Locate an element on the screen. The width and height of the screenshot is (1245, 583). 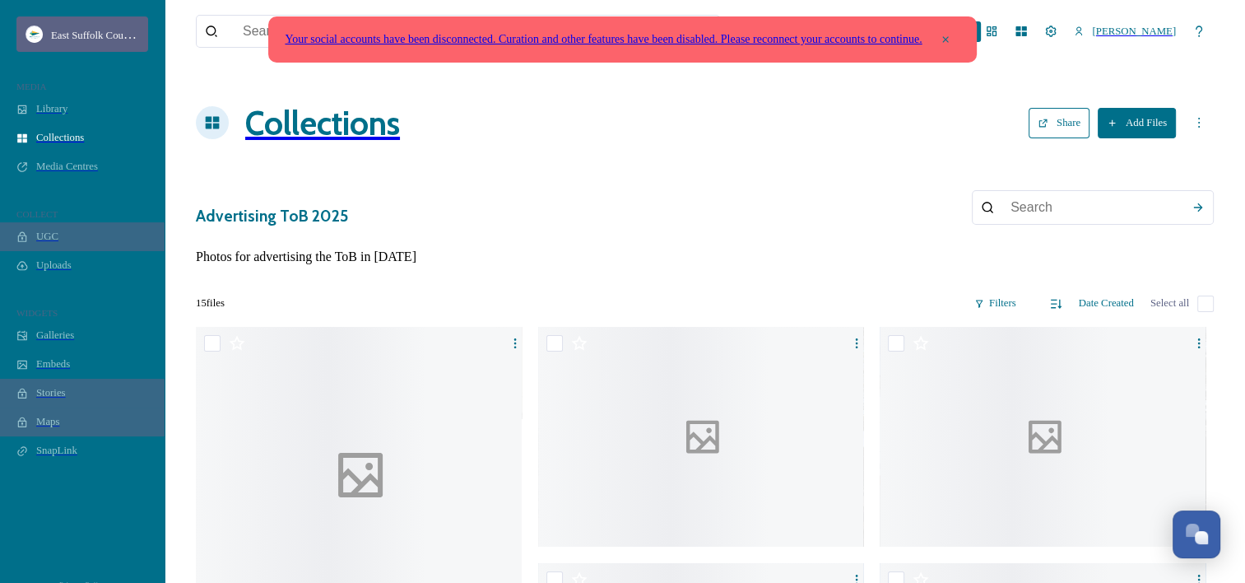
input: Search your library is located at coordinates (412, 31).